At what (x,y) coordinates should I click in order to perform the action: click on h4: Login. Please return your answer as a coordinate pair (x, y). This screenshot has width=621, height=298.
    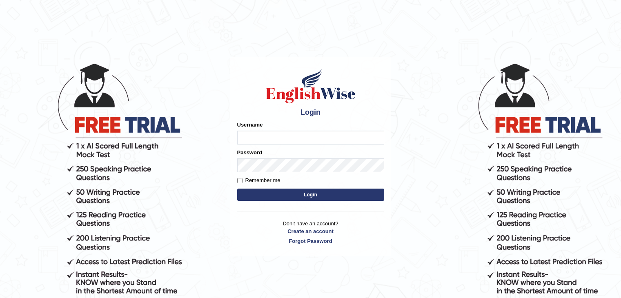
    Looking at the image, I should click on (311, 113).